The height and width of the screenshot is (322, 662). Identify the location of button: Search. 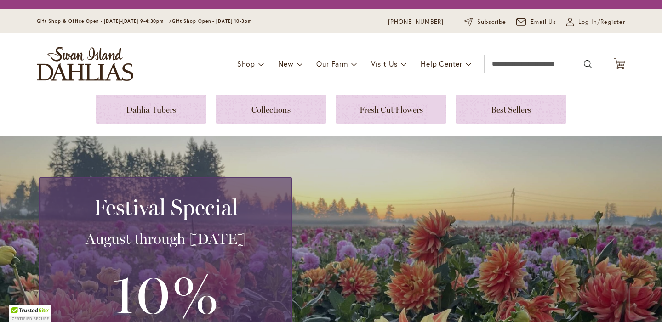
(588, 64).